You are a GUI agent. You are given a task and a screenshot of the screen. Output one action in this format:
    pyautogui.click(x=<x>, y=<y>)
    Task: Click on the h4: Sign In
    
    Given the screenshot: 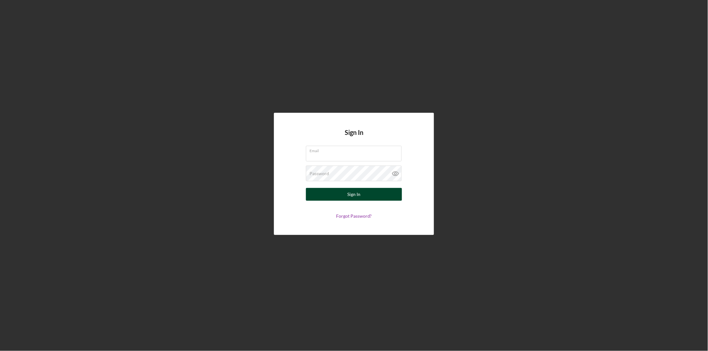 What is the action you would take?
    pyautogui.click(x=354, y=137)
    